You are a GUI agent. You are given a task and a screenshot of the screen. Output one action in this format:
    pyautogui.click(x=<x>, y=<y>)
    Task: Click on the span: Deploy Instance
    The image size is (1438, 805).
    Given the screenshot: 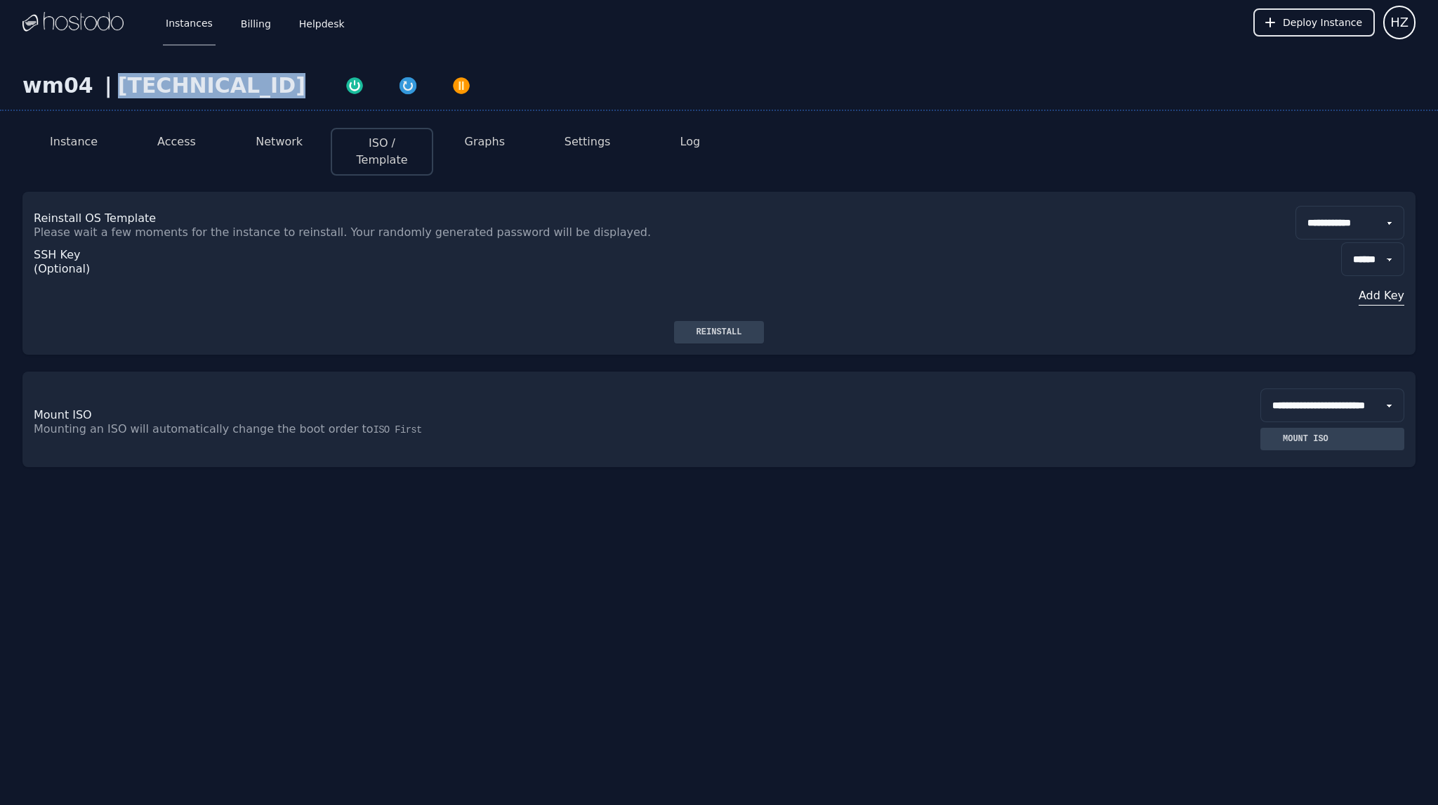 What is the action you would take?
    pyautogui.click(x=1322, y=22)
    